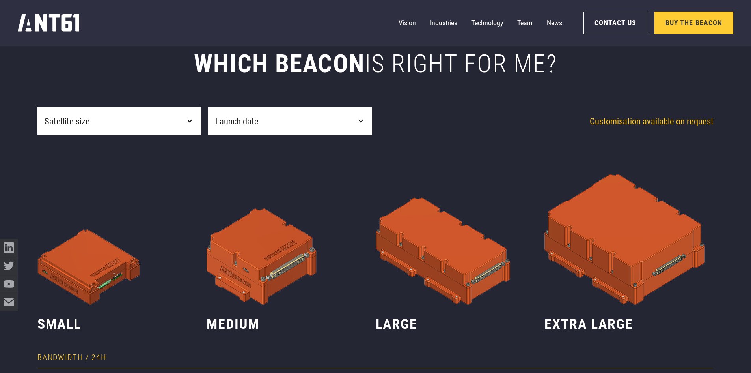 The image size is (751, 373). Describe the element at coordinates (632, 121) in the screenshot. I see `div: Customisation available on request` at that location.